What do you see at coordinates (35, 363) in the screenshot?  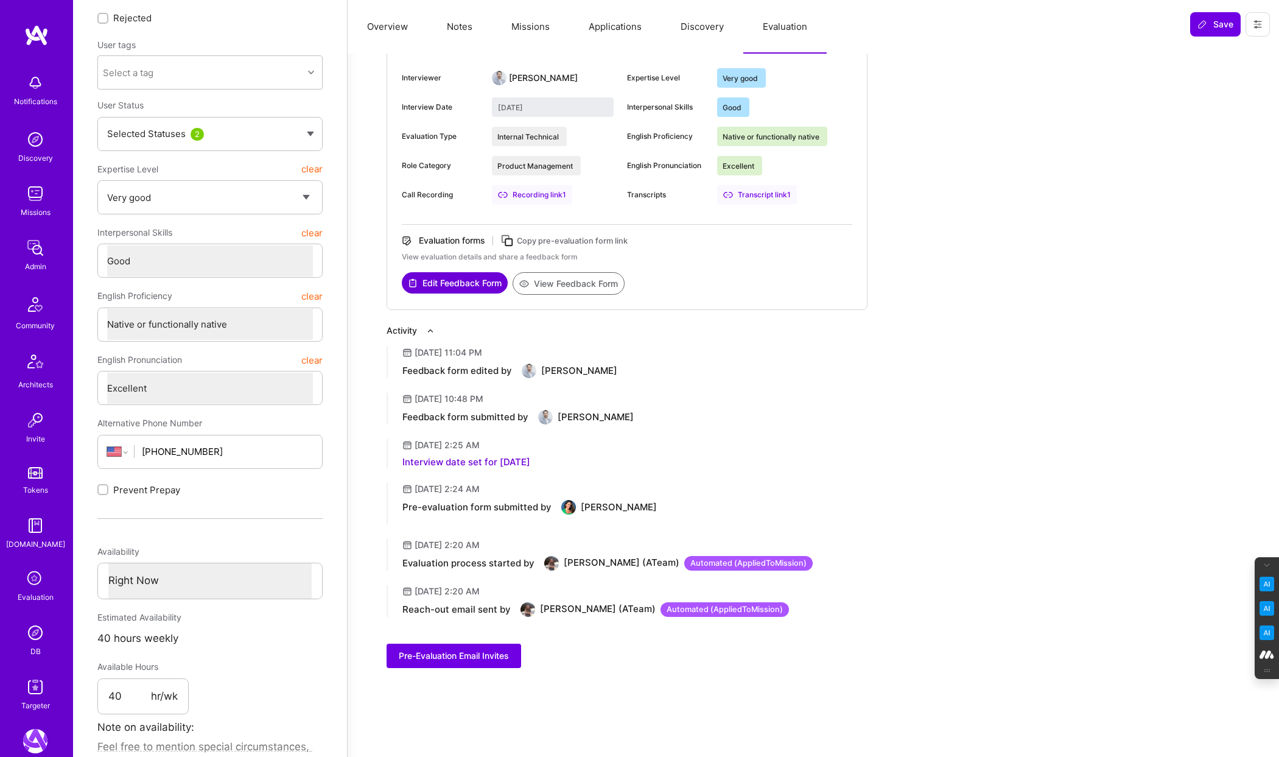 I see `img: Architects` at bounding box center [35, 363].